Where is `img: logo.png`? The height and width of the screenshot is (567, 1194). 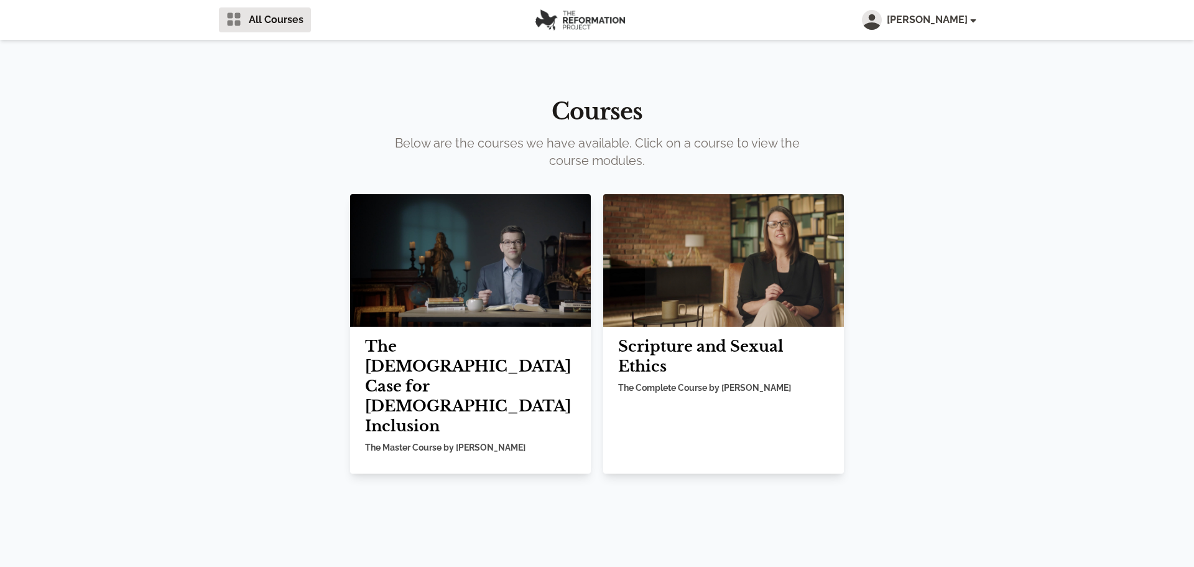 img: logo.png is located at coordinates (580, 20).